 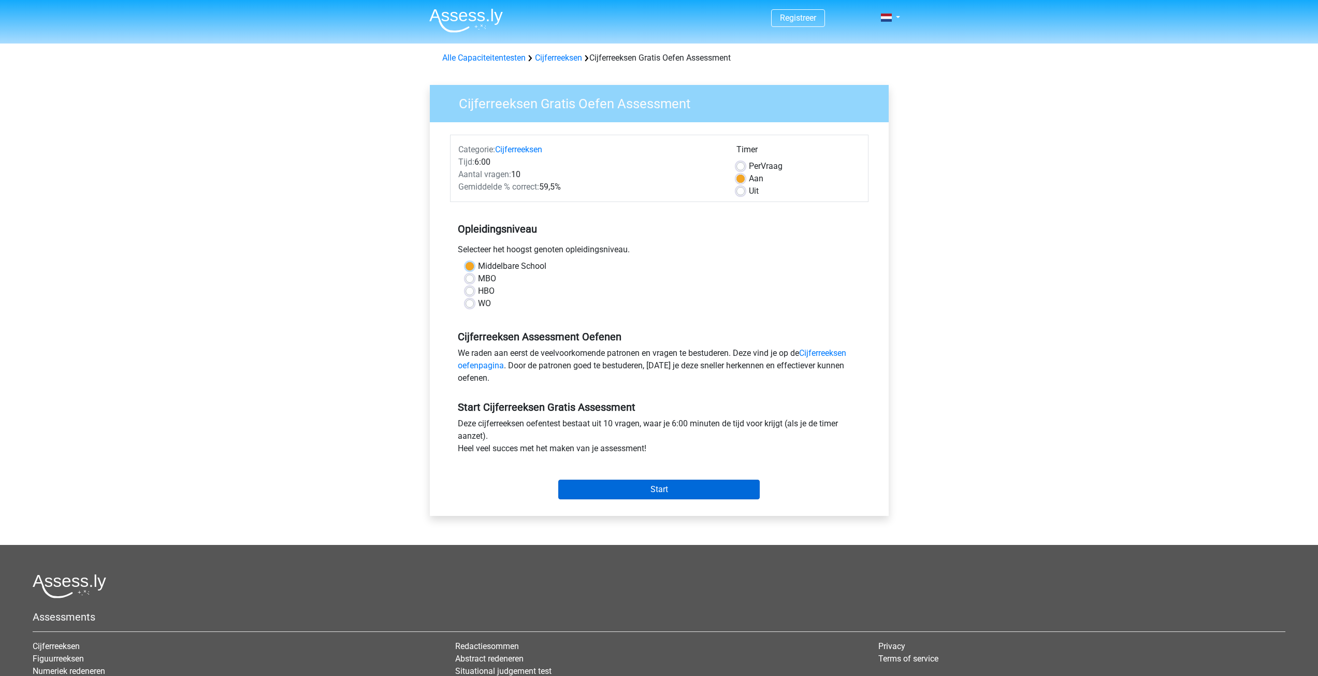 I want to click on a: Terms of service, so click(x=908, y=658).